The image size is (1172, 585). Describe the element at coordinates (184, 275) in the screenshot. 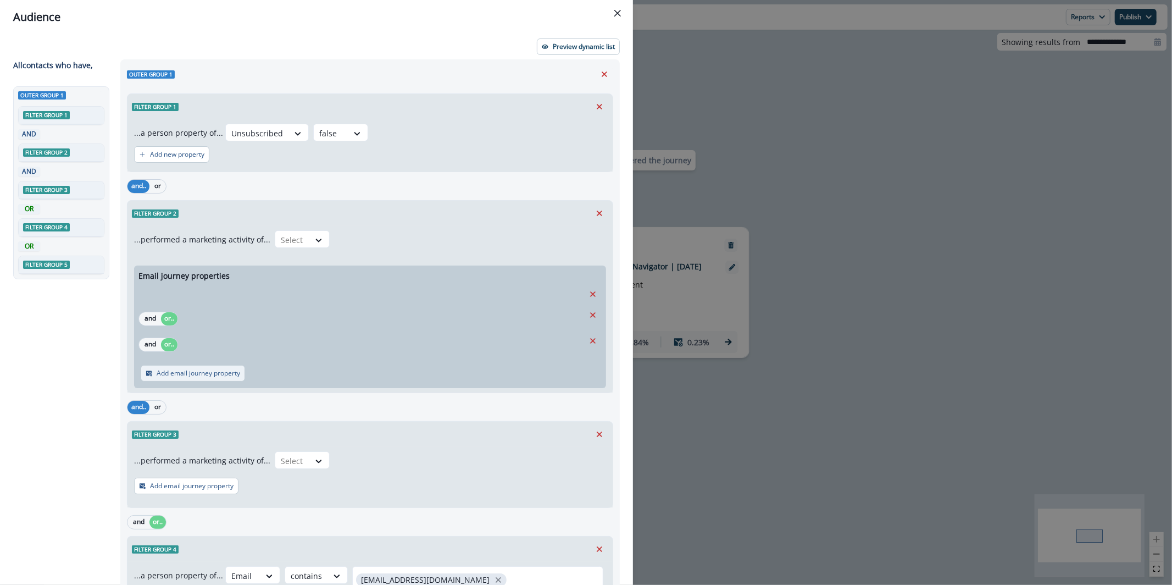

I see `p: Email journey properties` at that location.